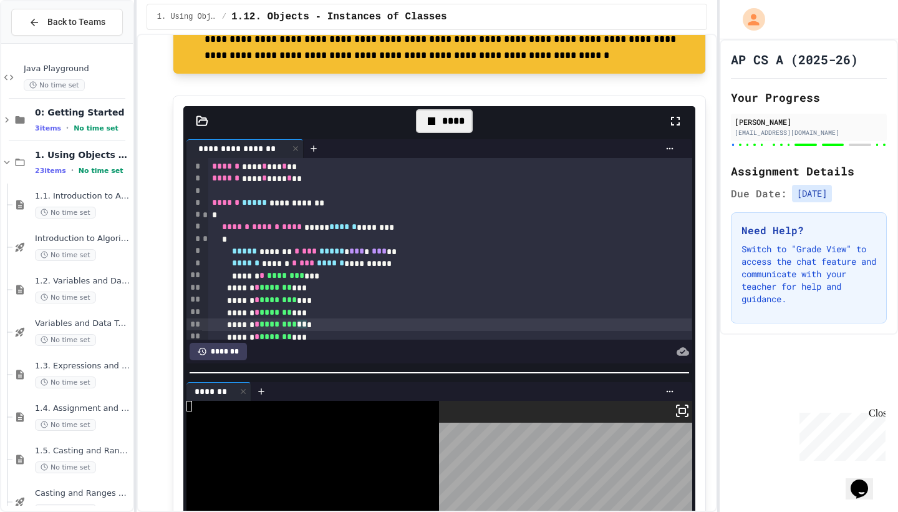 Image resolution: width=898 pixels, height=512 pixels. I want to click on span: Back to Teams, so click(76, 22).